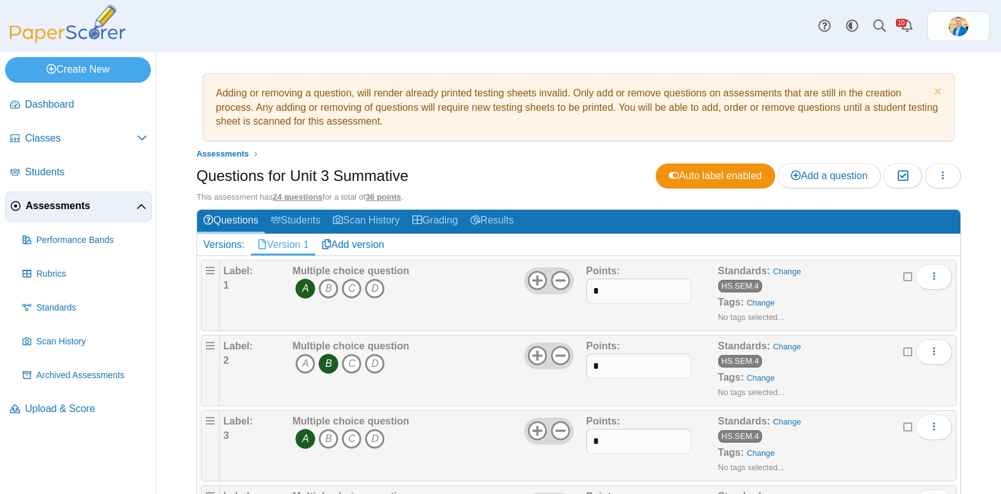 The height and width of the screenshot is (494, 1001). What do you see at coordinates (86, 409) in the screenshot?
I see `span: Upload & Score` at bounding box center [86, 409].